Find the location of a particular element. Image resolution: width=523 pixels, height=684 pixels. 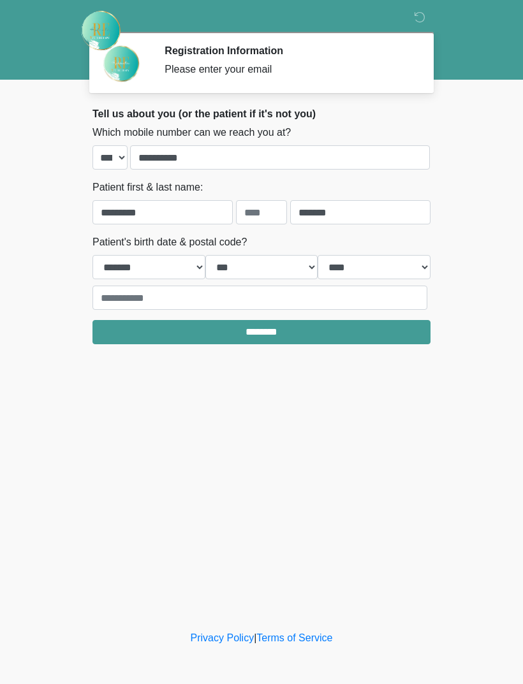

label: Patient first & last name: is located at coordinates (147, 188).